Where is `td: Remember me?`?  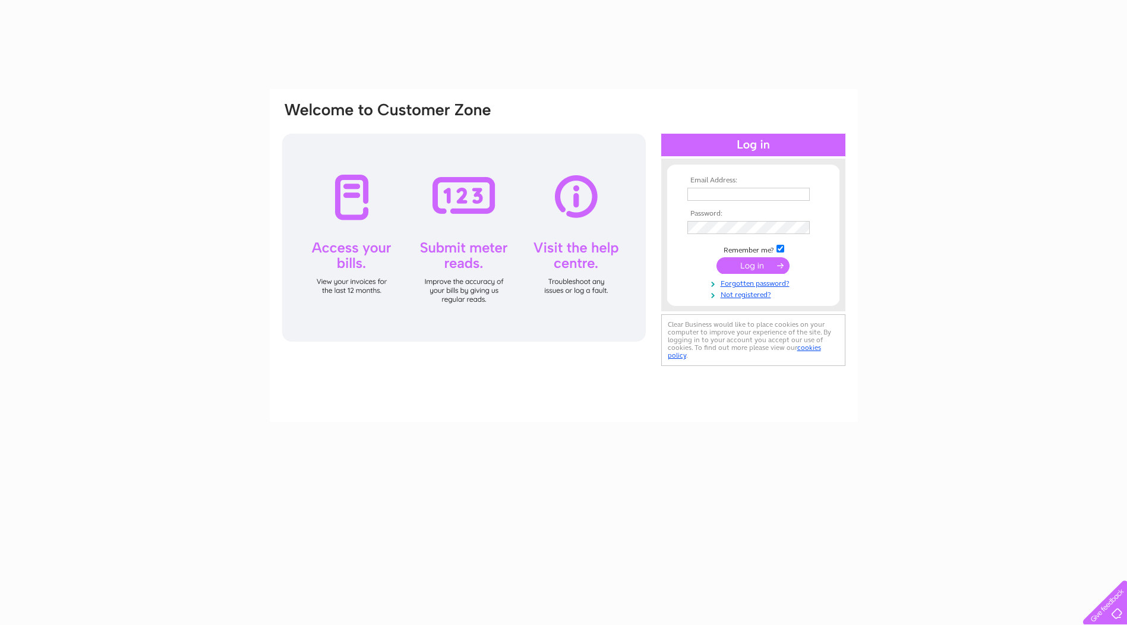
td: Remember me? is located at coordinates (753, 249).